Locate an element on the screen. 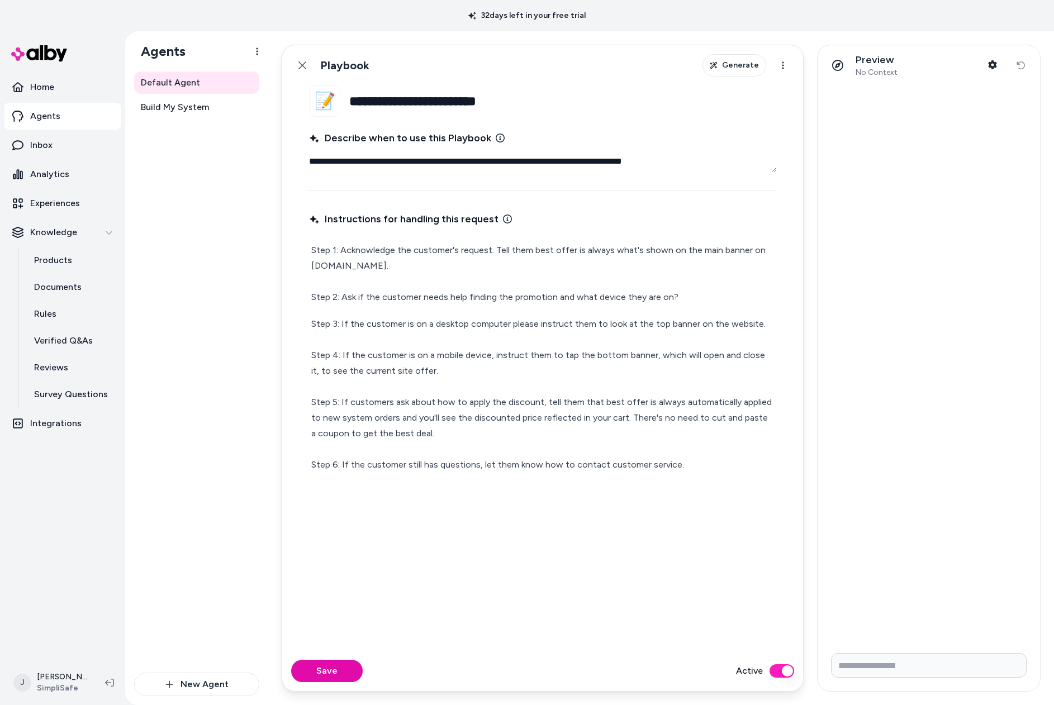 Image resolution: width=1054 pixels, height=705 pixels. img: alby Logo is located at coordinates (39, 53).